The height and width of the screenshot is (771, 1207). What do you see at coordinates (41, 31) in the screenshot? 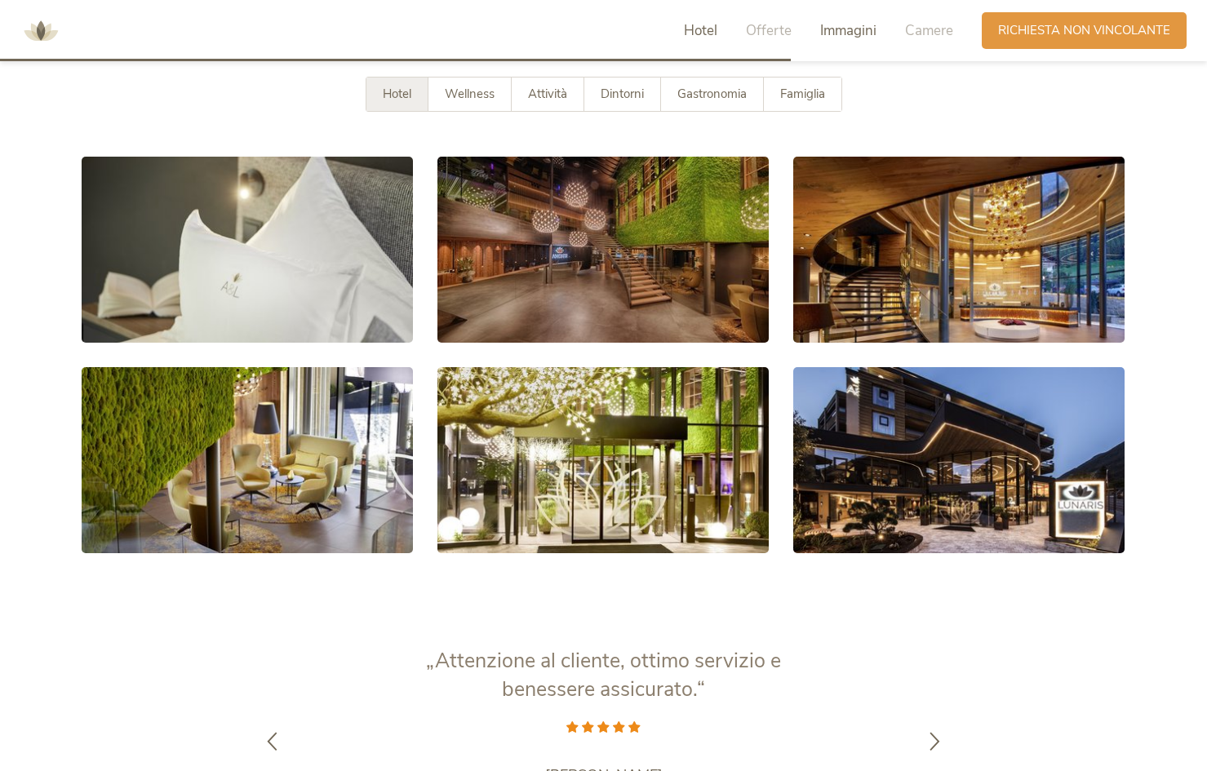
I see `img: AMONTI & LUNARIS Wellnessresort` at bounding box center [41, 31].